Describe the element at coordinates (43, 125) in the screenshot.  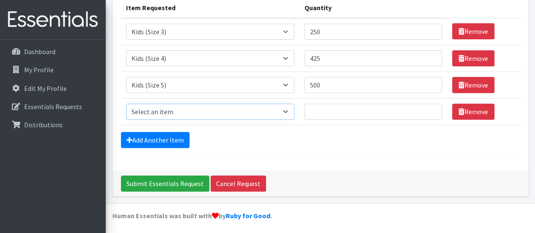
I see `p: Distributions` at that location.